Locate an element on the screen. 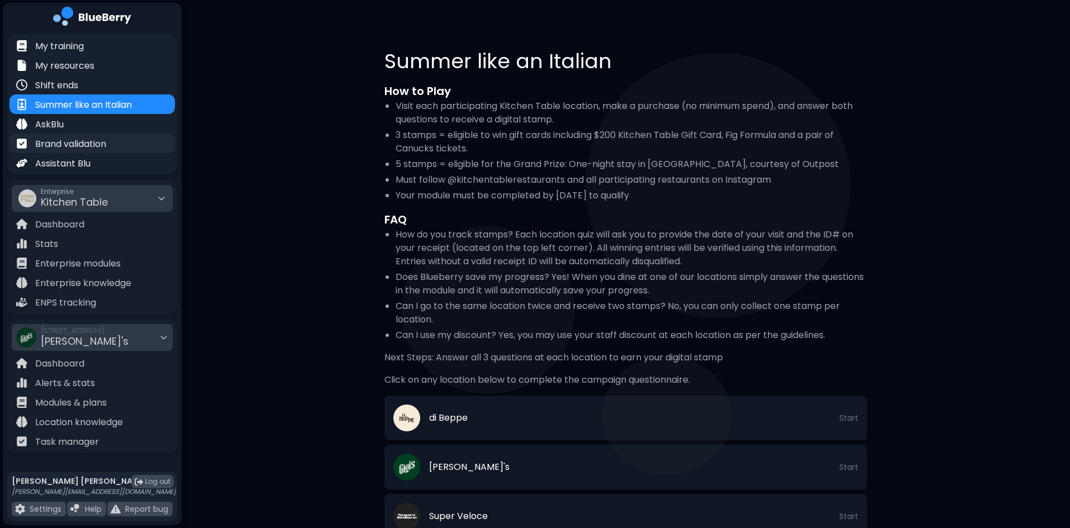 This screenshot has width=1070, height=528. span: Enterprise is located at coordinates (74, 192).